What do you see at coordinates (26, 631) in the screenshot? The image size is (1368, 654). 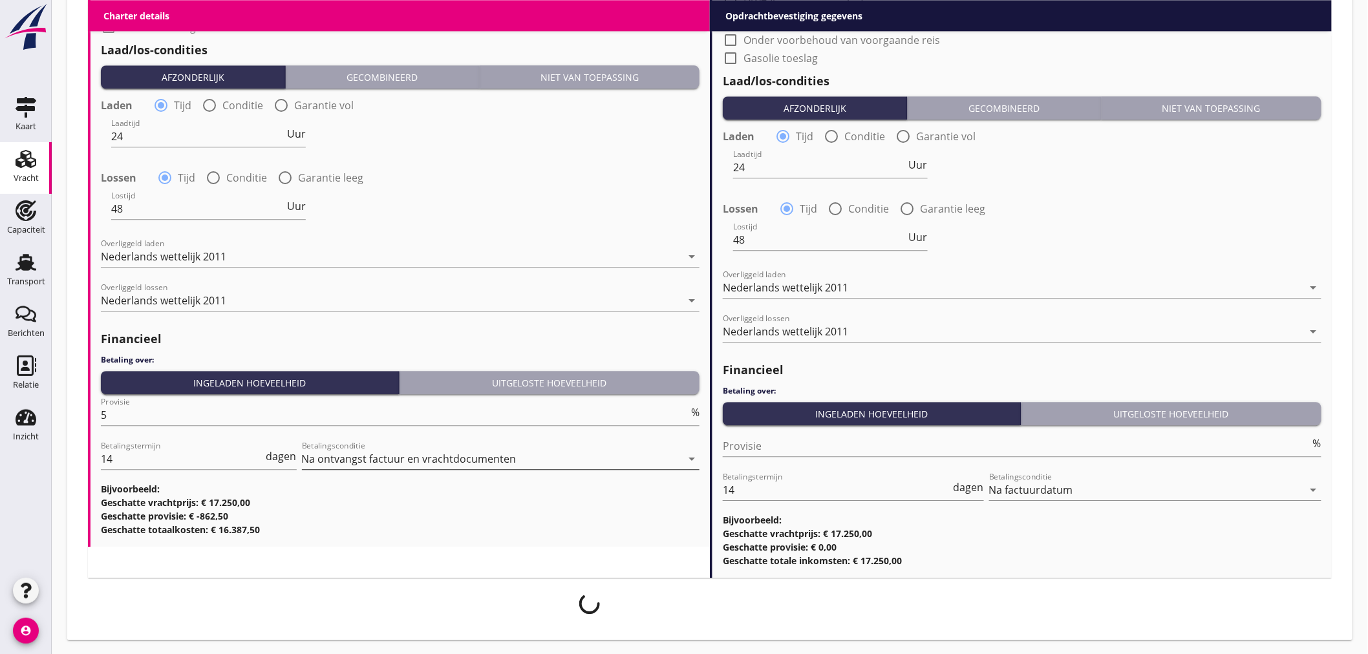 I see `i: account_circle` at bounding box center [26, 631].